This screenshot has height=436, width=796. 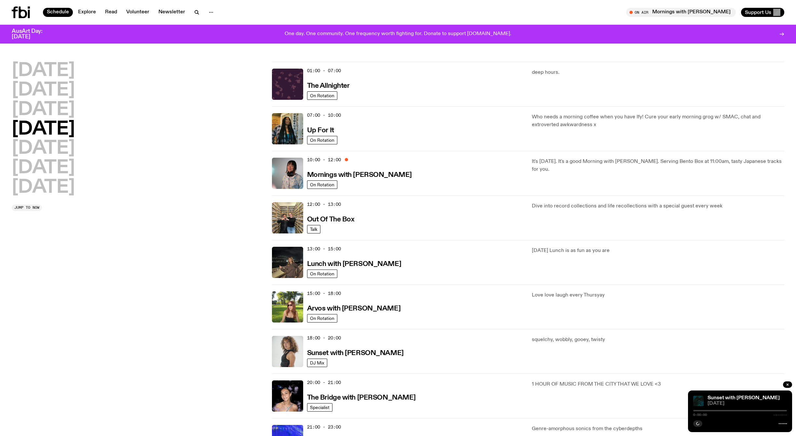 What do you see at coordinates (331, 219) in the screenshot?
I see `a: Out Of The Box` at bounding box center [331, 219].